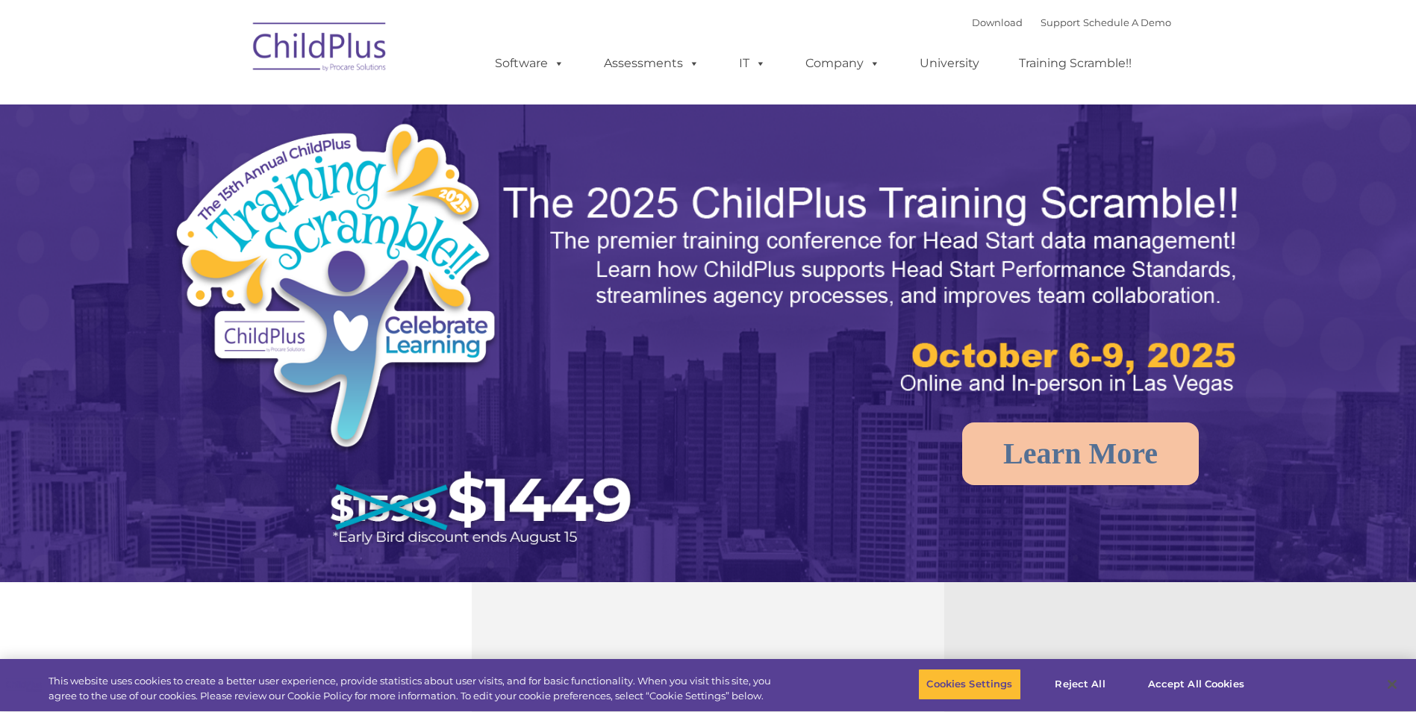 This screenshot has width=1416, height=712. Describe the element at coordinates (1127, 22) in the screenshot. I see `a: Schedule A Demo` at that location.